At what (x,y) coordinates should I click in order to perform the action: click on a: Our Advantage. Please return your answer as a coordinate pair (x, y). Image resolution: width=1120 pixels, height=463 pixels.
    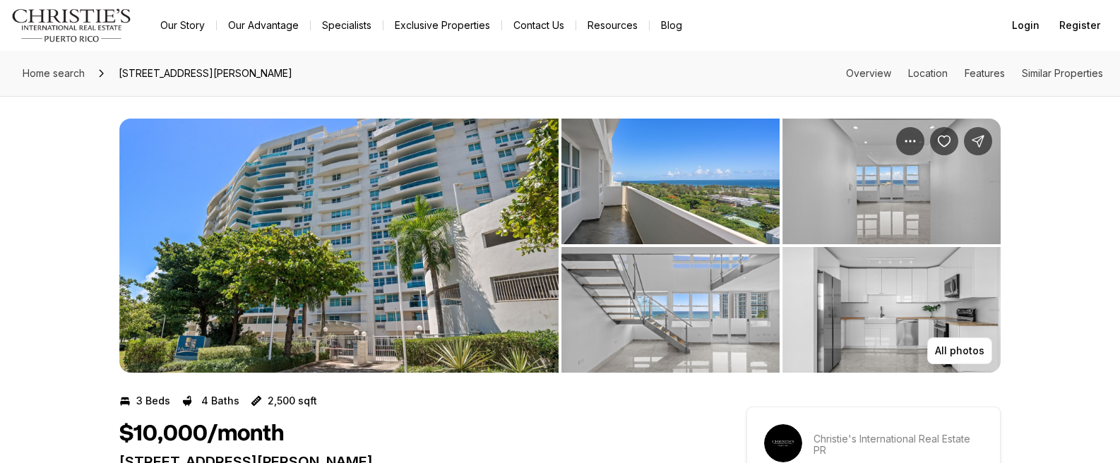
    Looking at the image, I should click on (263, 25).